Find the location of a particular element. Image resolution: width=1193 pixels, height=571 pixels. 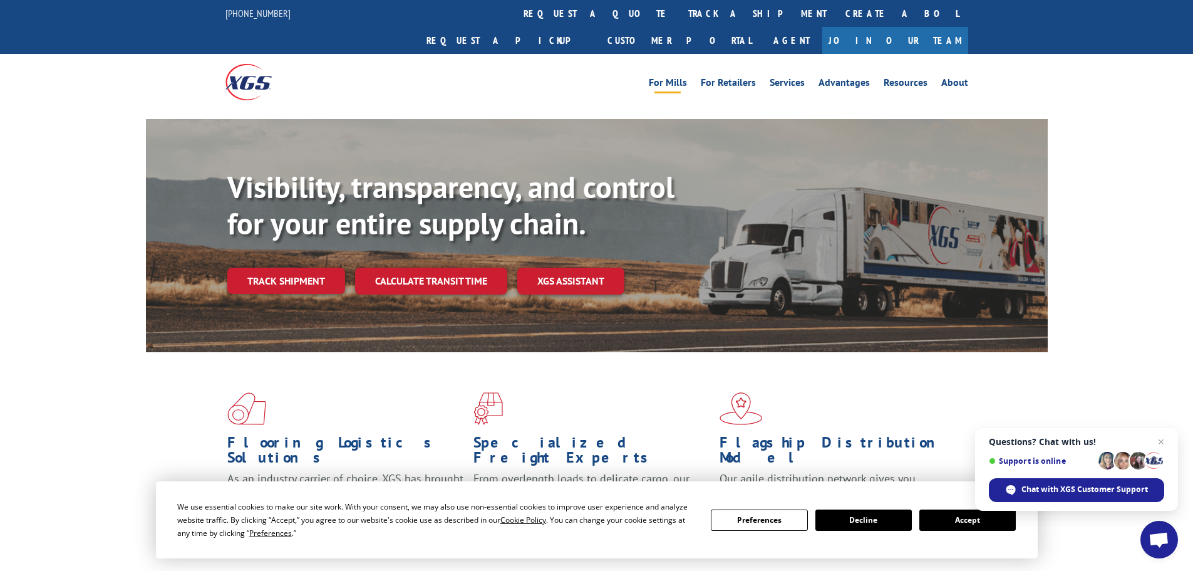

a: Resources is located at coordinates (906, 85).